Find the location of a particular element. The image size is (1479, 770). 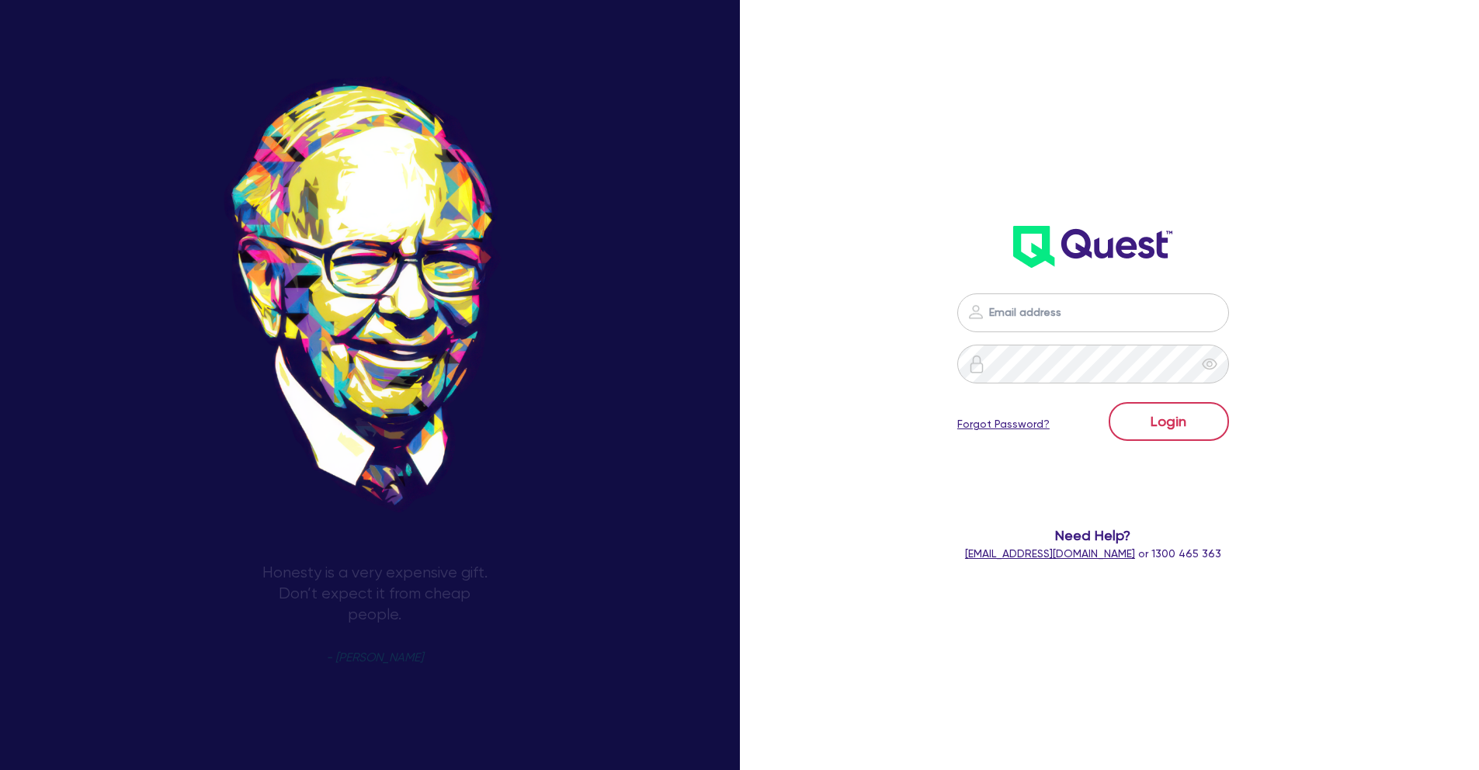

button: Login is located at coordinates (1168, 422).